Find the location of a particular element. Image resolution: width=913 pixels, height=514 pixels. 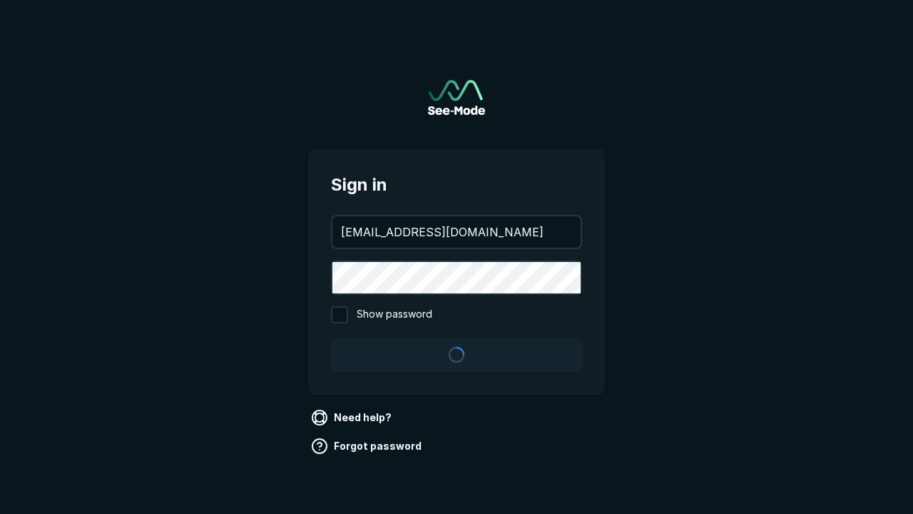

a: Go to sign in is located at coordinates (457, 97).